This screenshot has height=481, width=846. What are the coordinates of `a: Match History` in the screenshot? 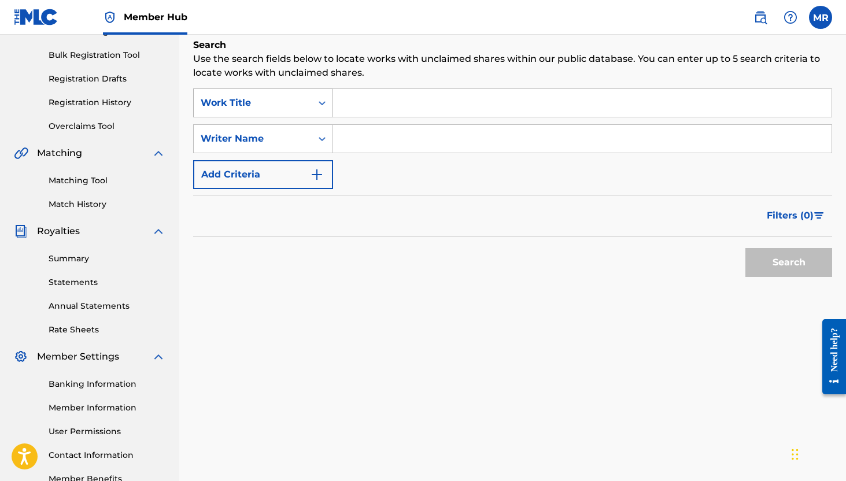 It's located at (107, 204).